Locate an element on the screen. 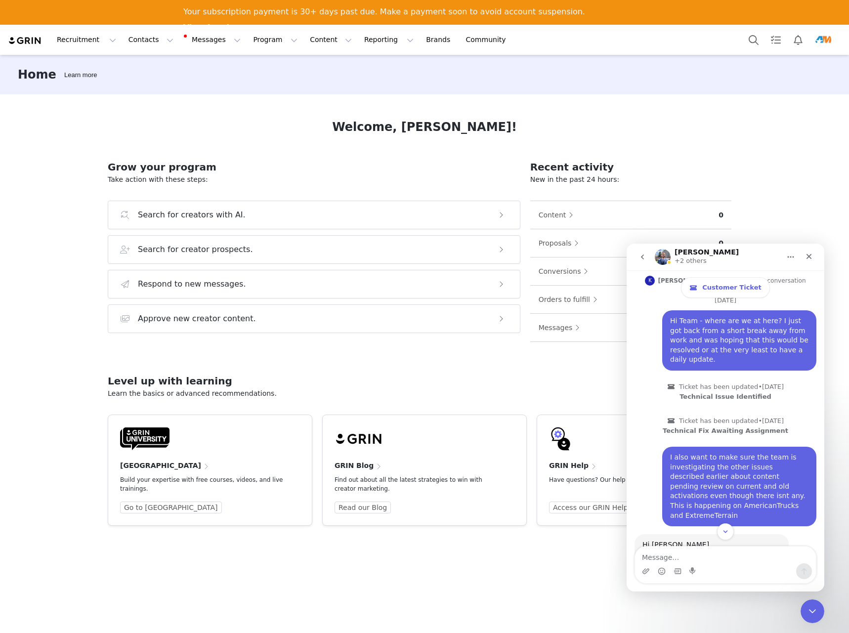 The height and width of the screenshot is (633, 849). a: Read our Blog is located at coordinates (363, 508).